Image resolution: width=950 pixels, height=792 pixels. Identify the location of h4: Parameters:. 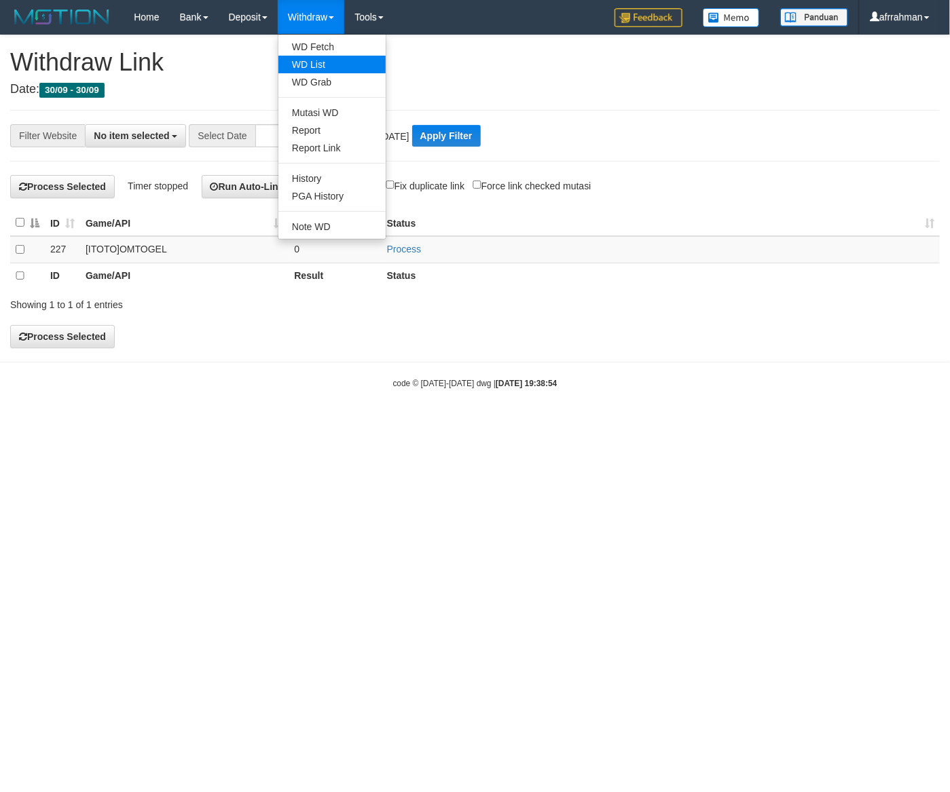
(474, 187).